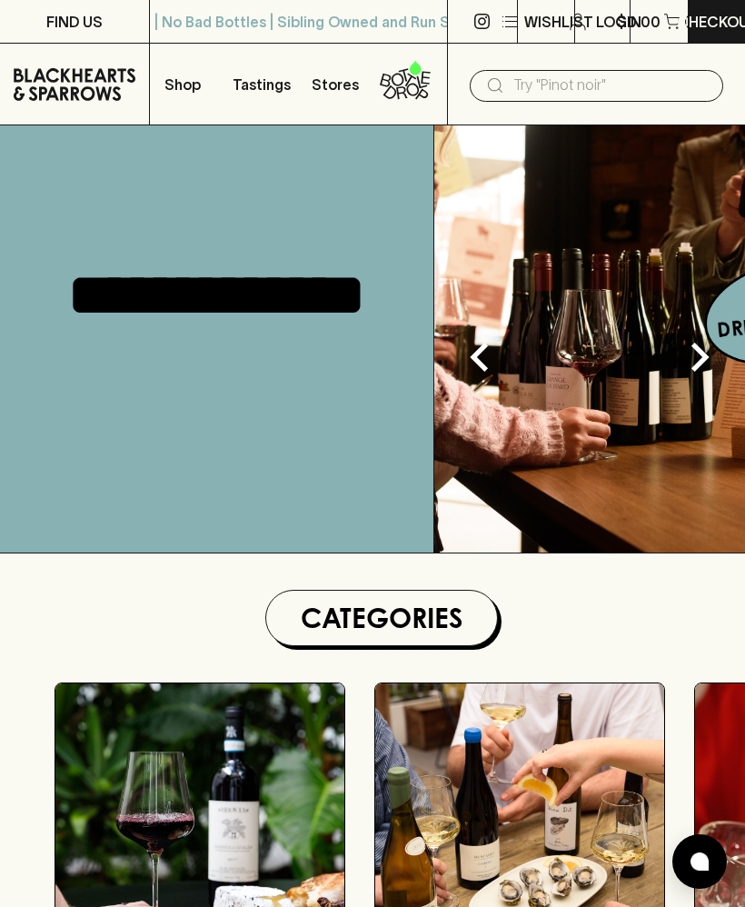 The image size is (745, 907). Describe the element at coordinates (480, 357) in the screenshot. I see `button: Previous` at that location.